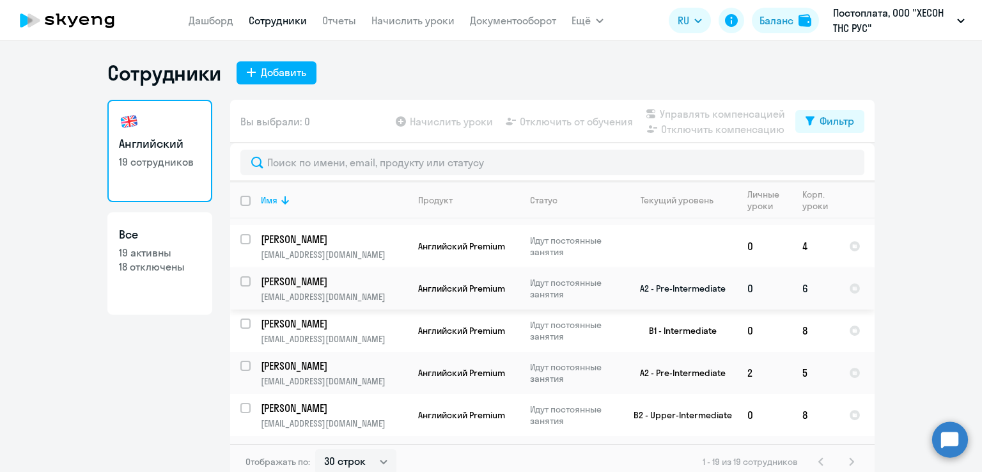 This screenshot has height=472, width=982. What do you see at coordinates (581, 20) in the screenshot?
I see `span: Ещё` at bounding box center [581, 20].